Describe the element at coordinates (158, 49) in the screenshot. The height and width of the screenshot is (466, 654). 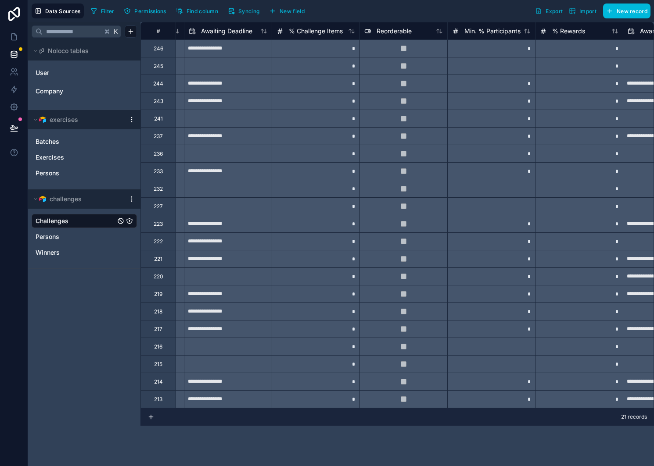
I see `div: 246` at that location.